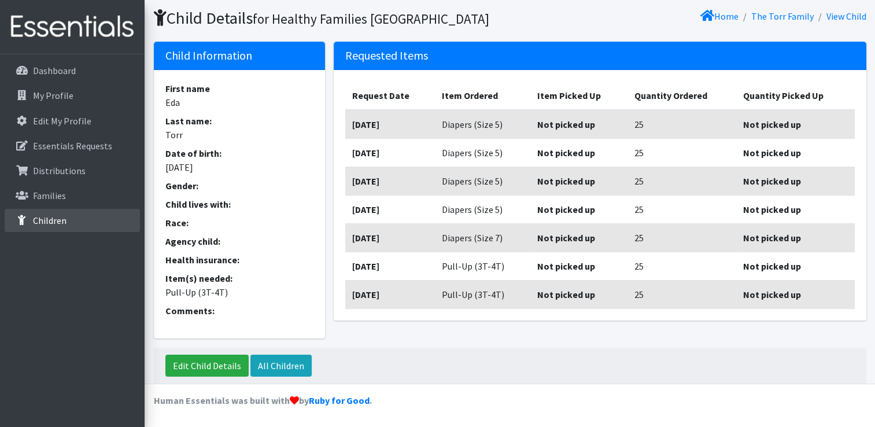  What do you see at coordinates (49, 195) in the screenshot?
I see `p: Families` at bounding box center [49, 195].